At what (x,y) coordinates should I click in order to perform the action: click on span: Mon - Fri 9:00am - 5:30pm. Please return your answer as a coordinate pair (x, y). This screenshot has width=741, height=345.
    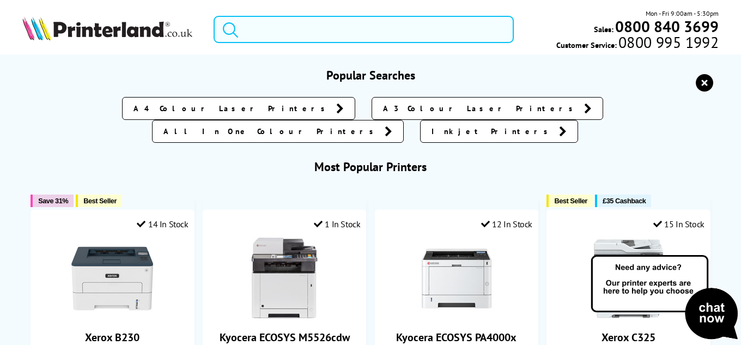
    Looking at the image, I should click on (682, 13).